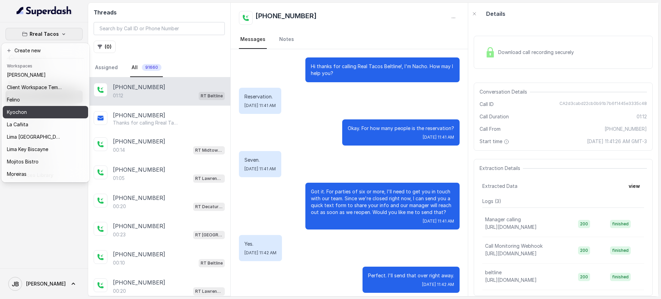  I want to click on button: Rreal Tacos, so click(44, 34).